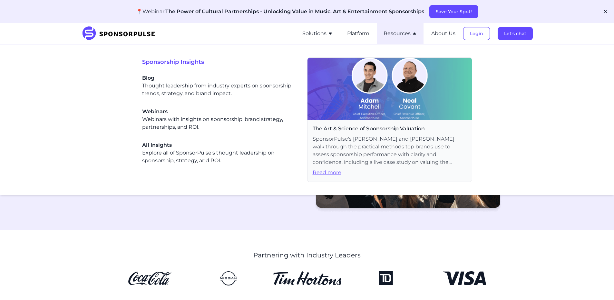  Describe the element at coordinates (219, 78) in the screenshot. I see `span: Blog` at that location.